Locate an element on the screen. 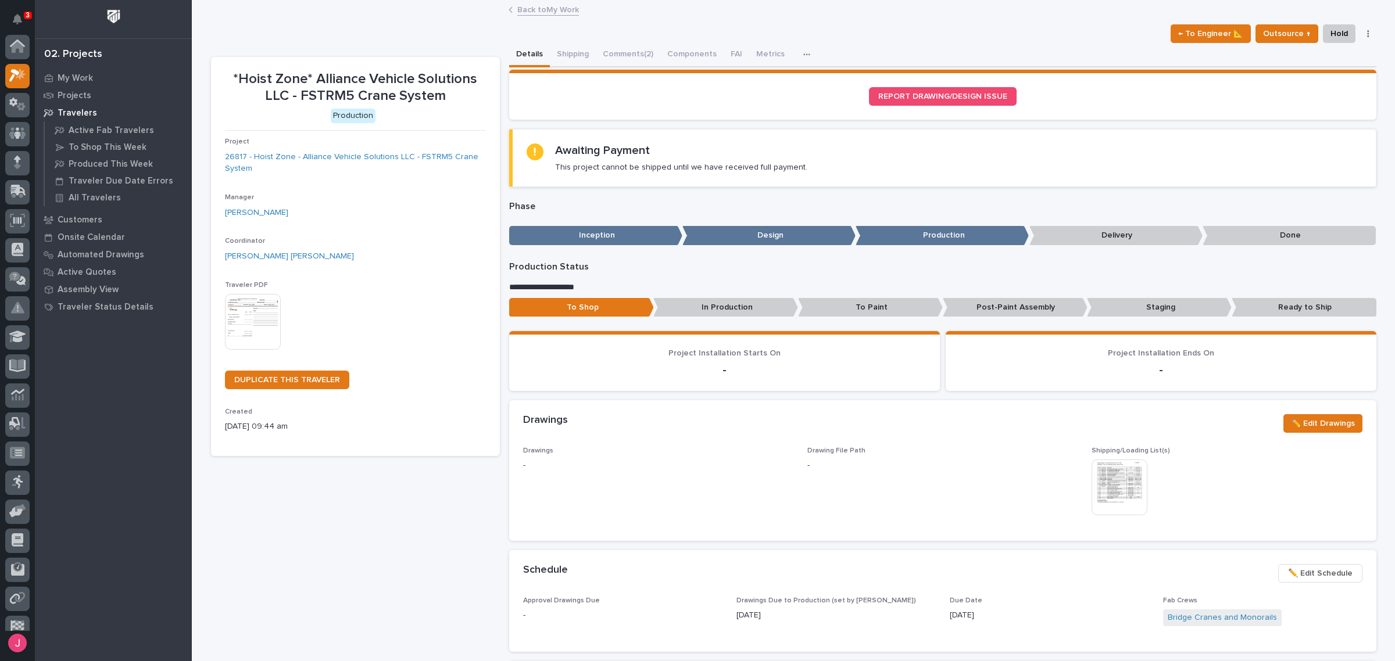 The height and width of the screenshot is (661, 1395). span: Manager is located at coordinates (239, 198).